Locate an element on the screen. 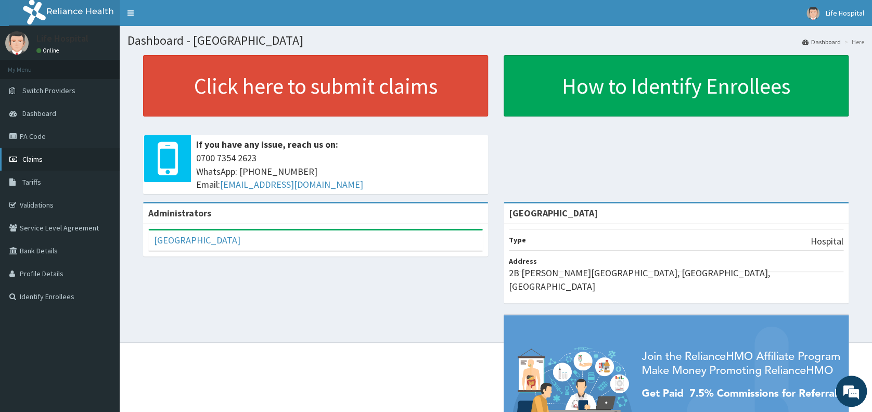  textarea: Type your message and hit 'Enter' is located at coordinates (101, 302).